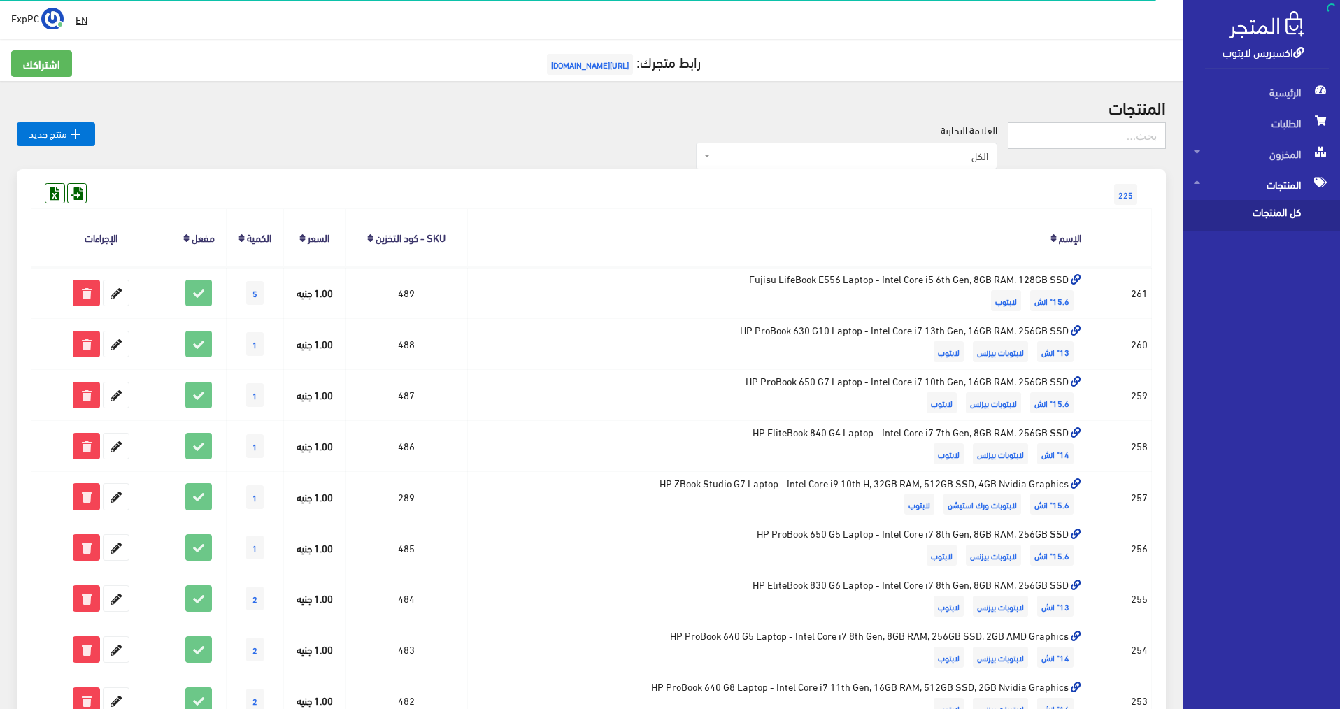  What do you see at coordinates (1126, 194) in the screenshot?
I see `span: 225` at bounding box center [1126, 194].